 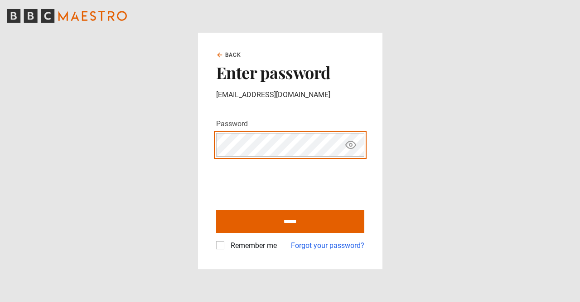 I want to click on a: Forgot your password?, so click(x=328, y=245).